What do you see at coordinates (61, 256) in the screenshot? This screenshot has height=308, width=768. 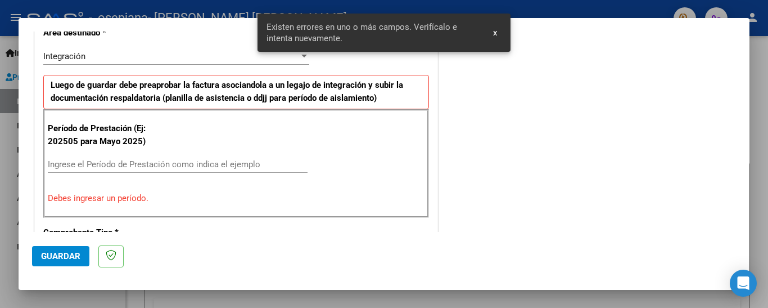 I see `span: Guardar` at bounding box center [61, 256].